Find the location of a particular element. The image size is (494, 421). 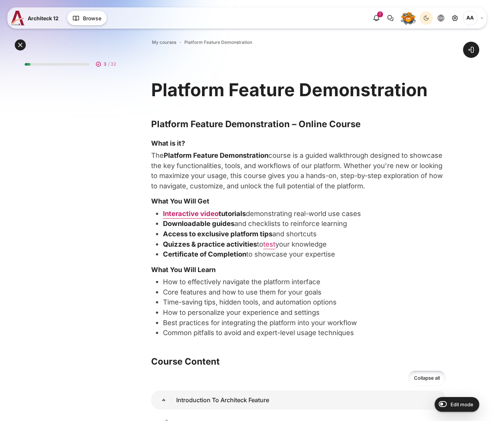

strong: Downloadable guides is located at coordinates (199, 223).